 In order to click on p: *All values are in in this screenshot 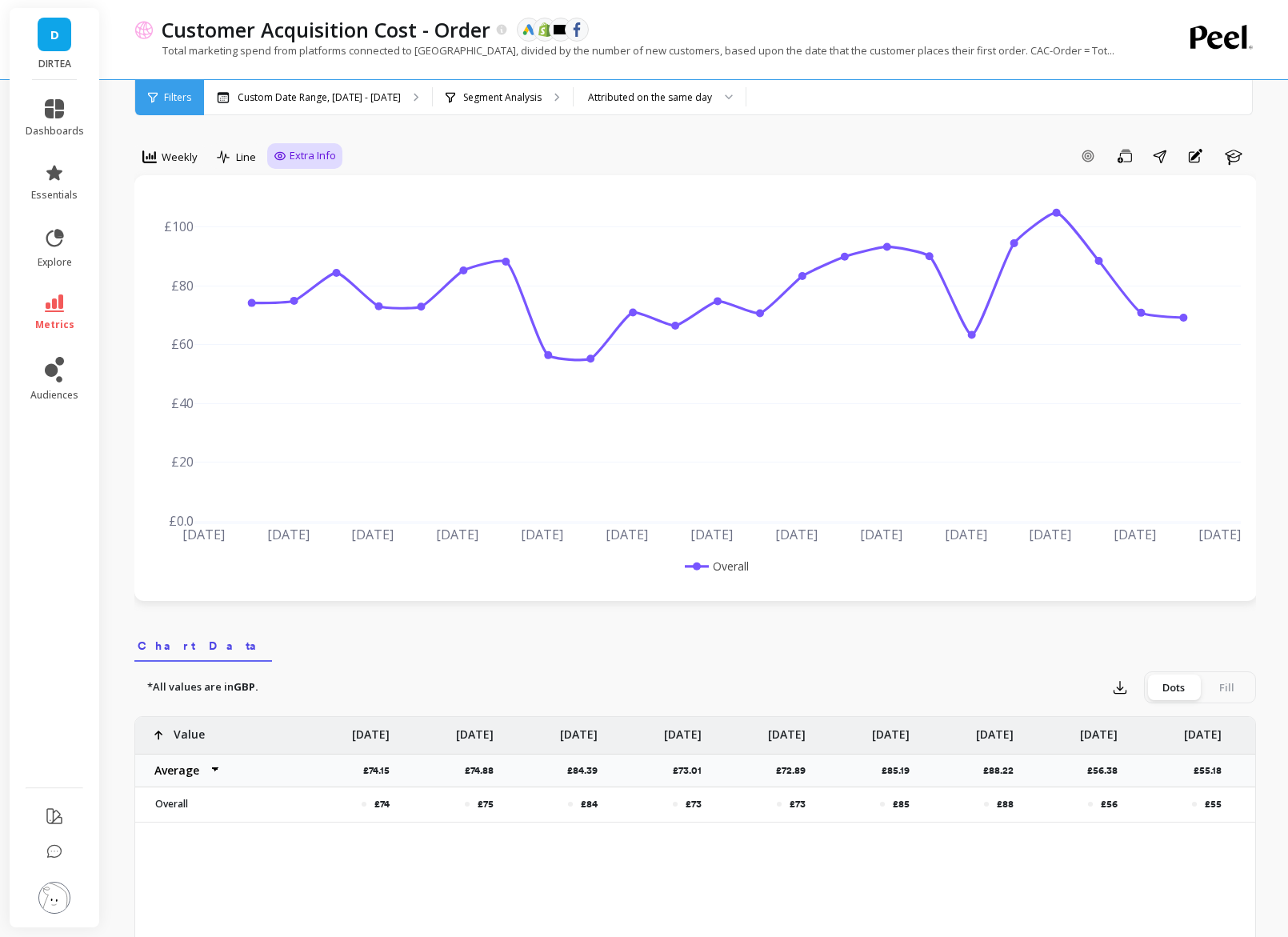, I will do `click(202, 687)`.